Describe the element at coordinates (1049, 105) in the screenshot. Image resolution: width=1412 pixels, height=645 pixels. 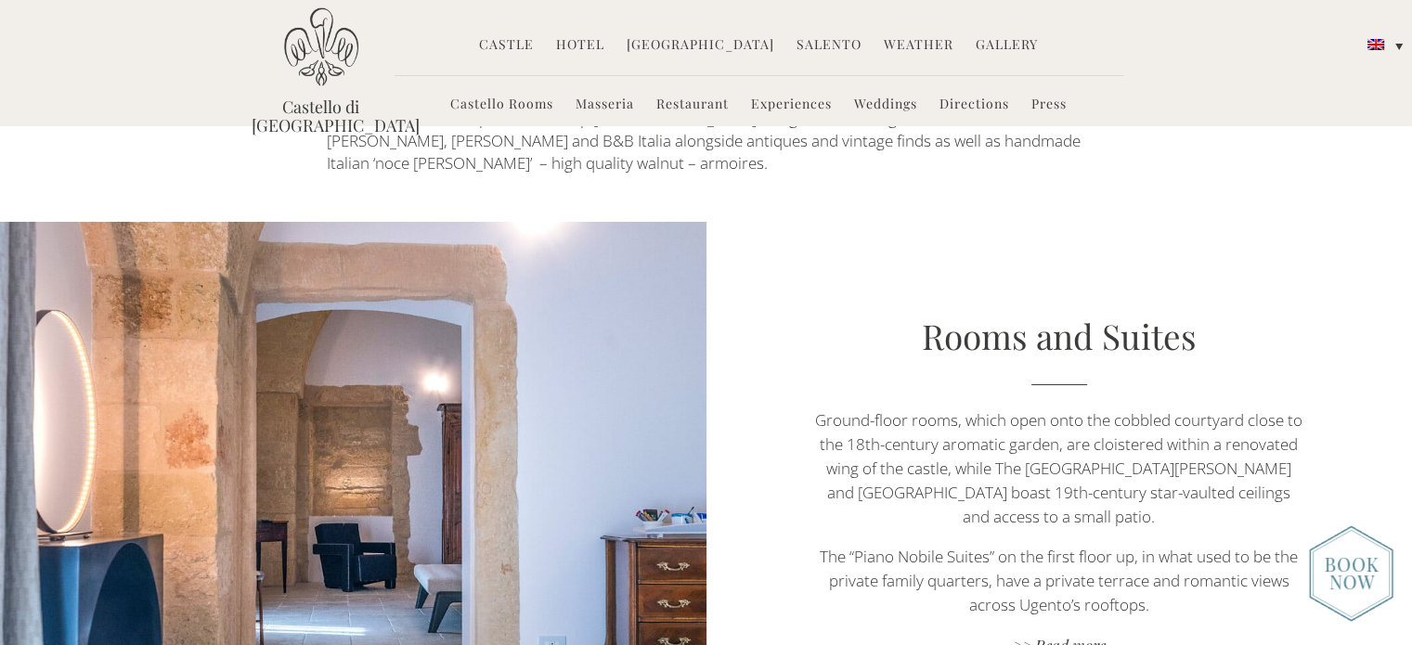
I see `a: Press` at that location.